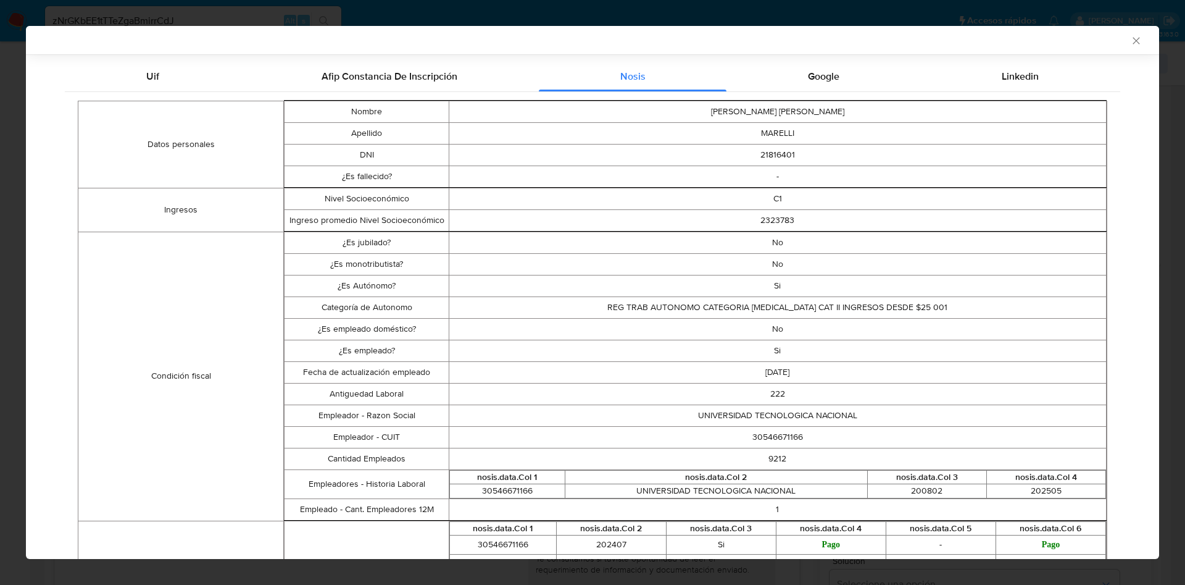 Image resolution: width=1185 pixels, height=585 pixels. Describe the element at coordinates (777, 509) in the screenshot. I see `td: 1` at that location.